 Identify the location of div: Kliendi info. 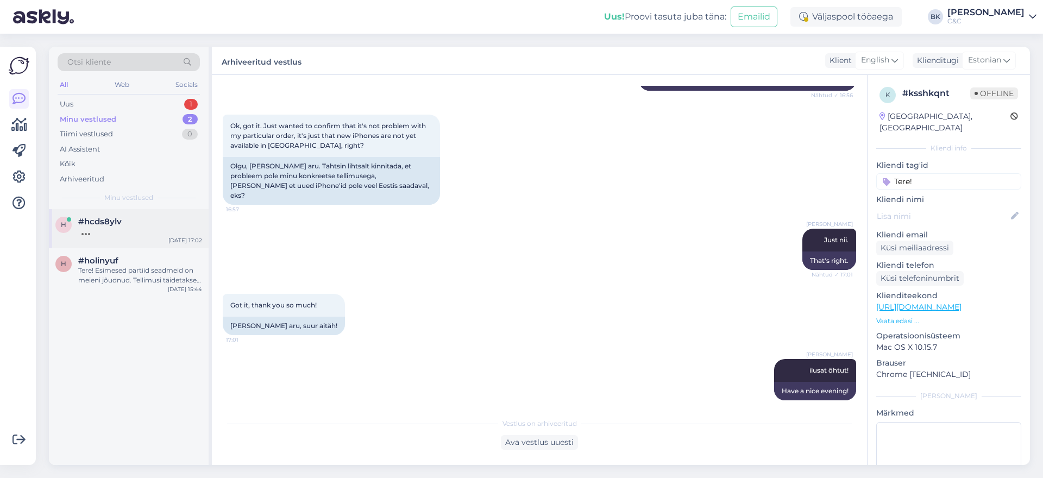
(948, 148).